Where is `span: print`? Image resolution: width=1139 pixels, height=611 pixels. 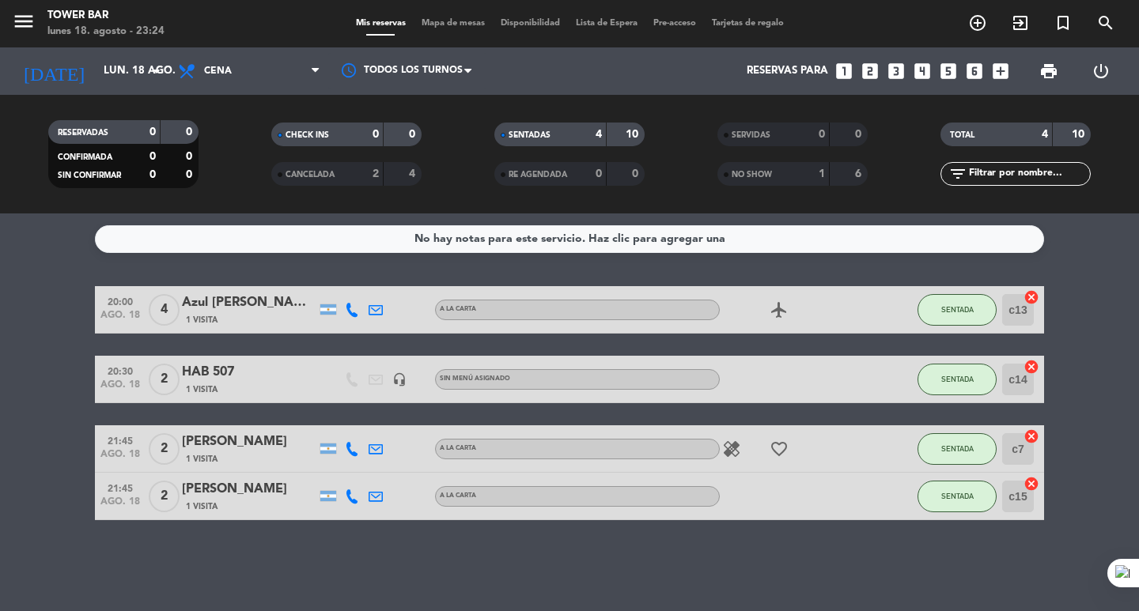 span: print is located at coordinates (1049, 71).